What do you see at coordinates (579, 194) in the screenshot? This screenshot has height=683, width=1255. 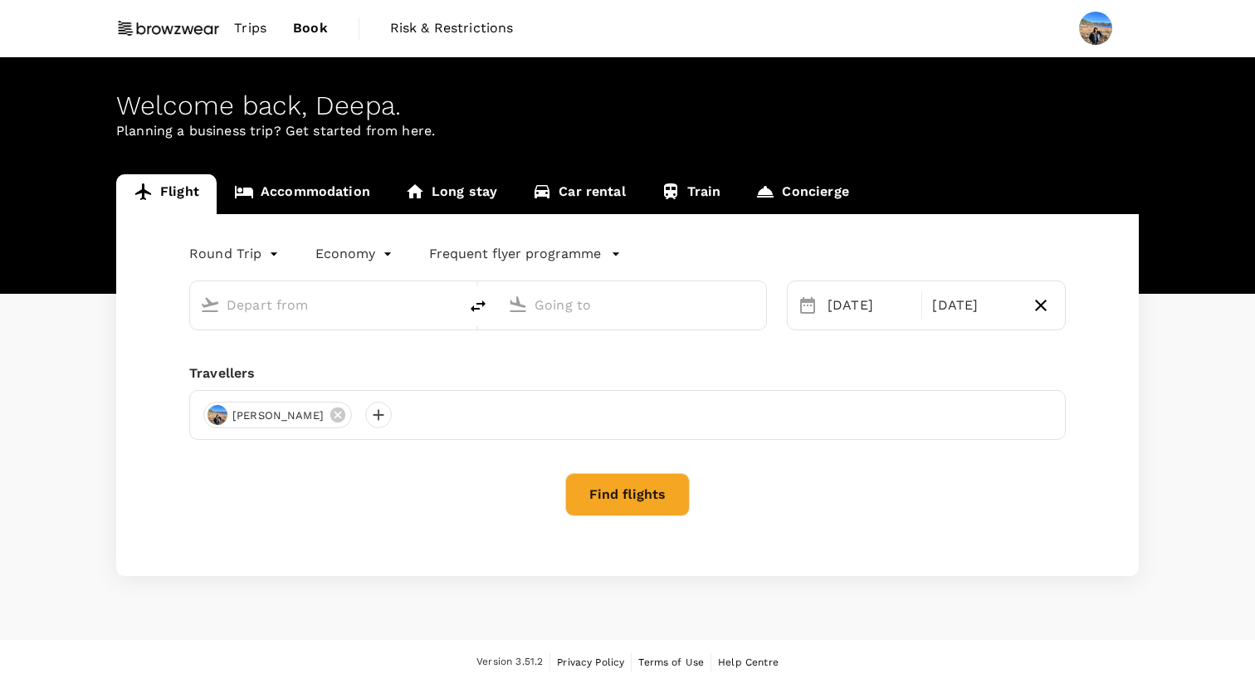 I see `a: Car rental` at bounding box center [579, 194].